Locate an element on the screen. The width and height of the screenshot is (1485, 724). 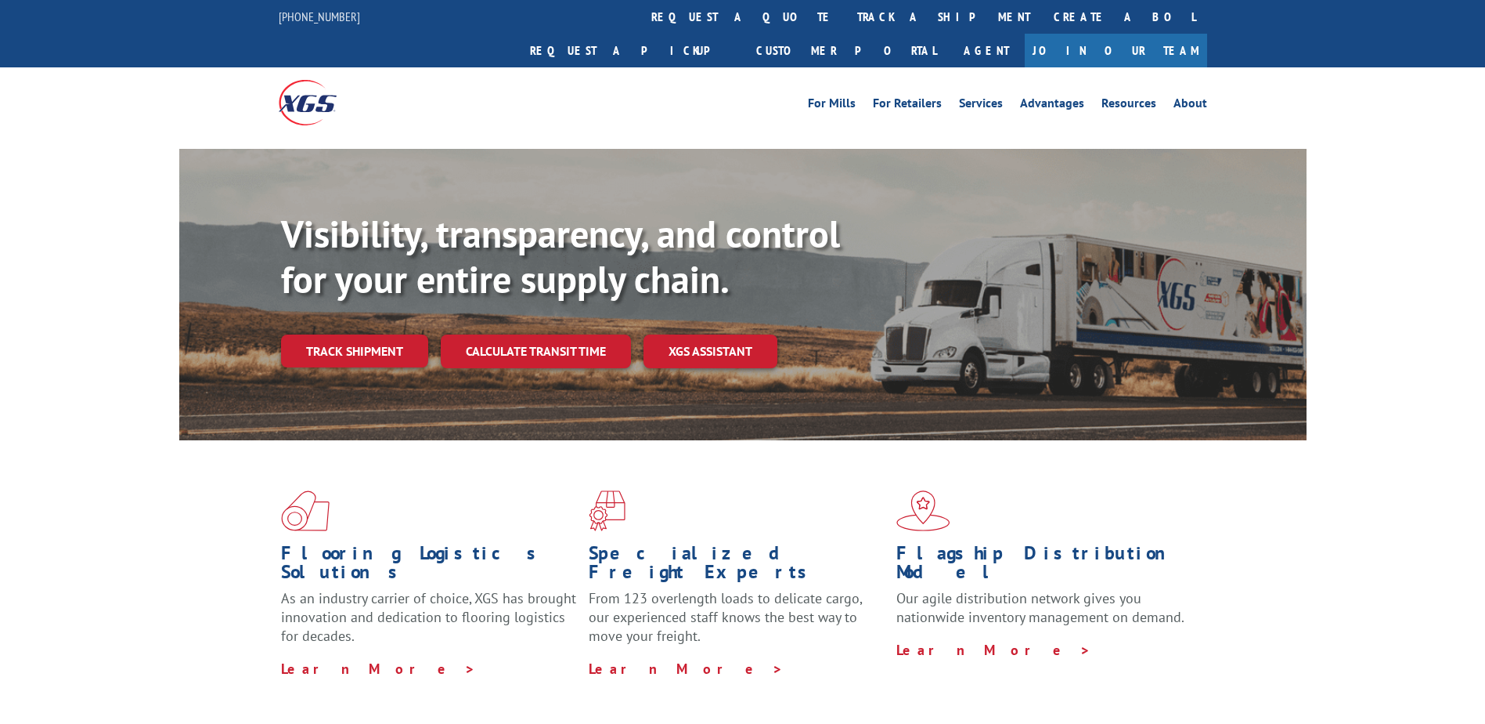
img: xgs-icon-focused-on-flooring-red is located at coordinates (607, 511).